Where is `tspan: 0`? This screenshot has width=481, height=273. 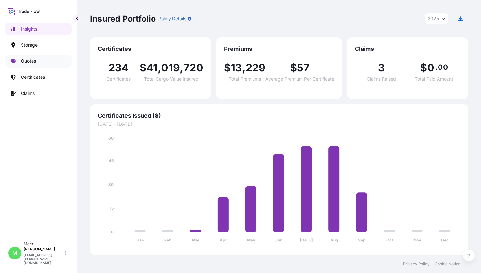
tspan: 0 is located at coordinates (112, 232).